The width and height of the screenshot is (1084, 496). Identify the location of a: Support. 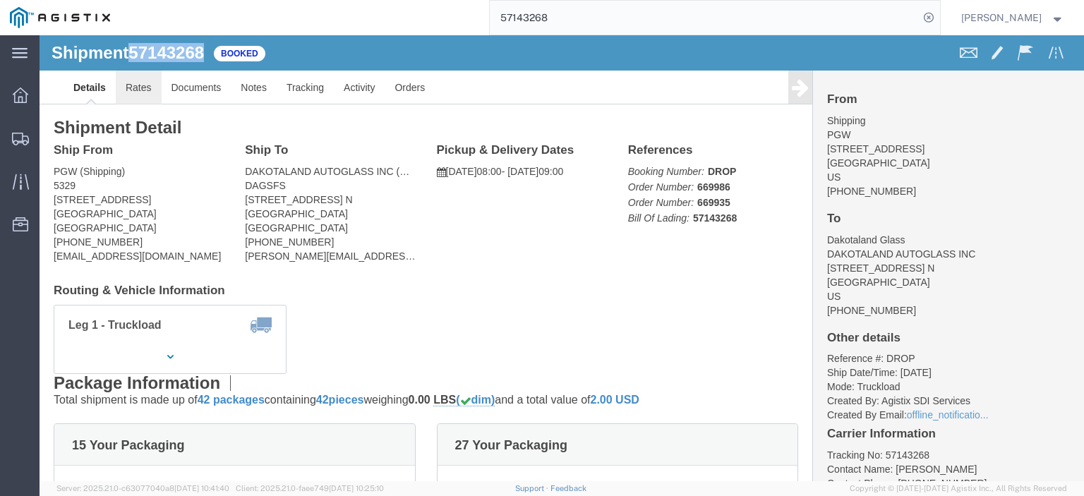
(533, 488).